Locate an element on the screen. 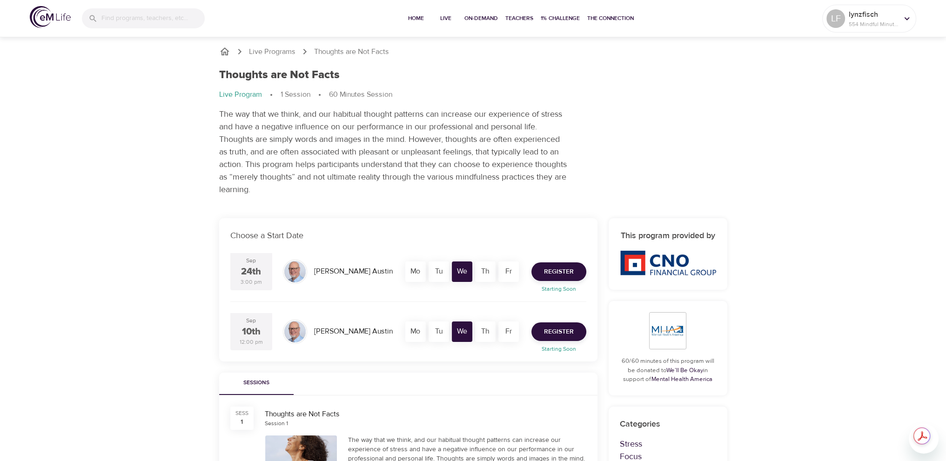 This screenshot has width=946, height=461. a: We’ll Be Okay is located at coordinates (685, 370).